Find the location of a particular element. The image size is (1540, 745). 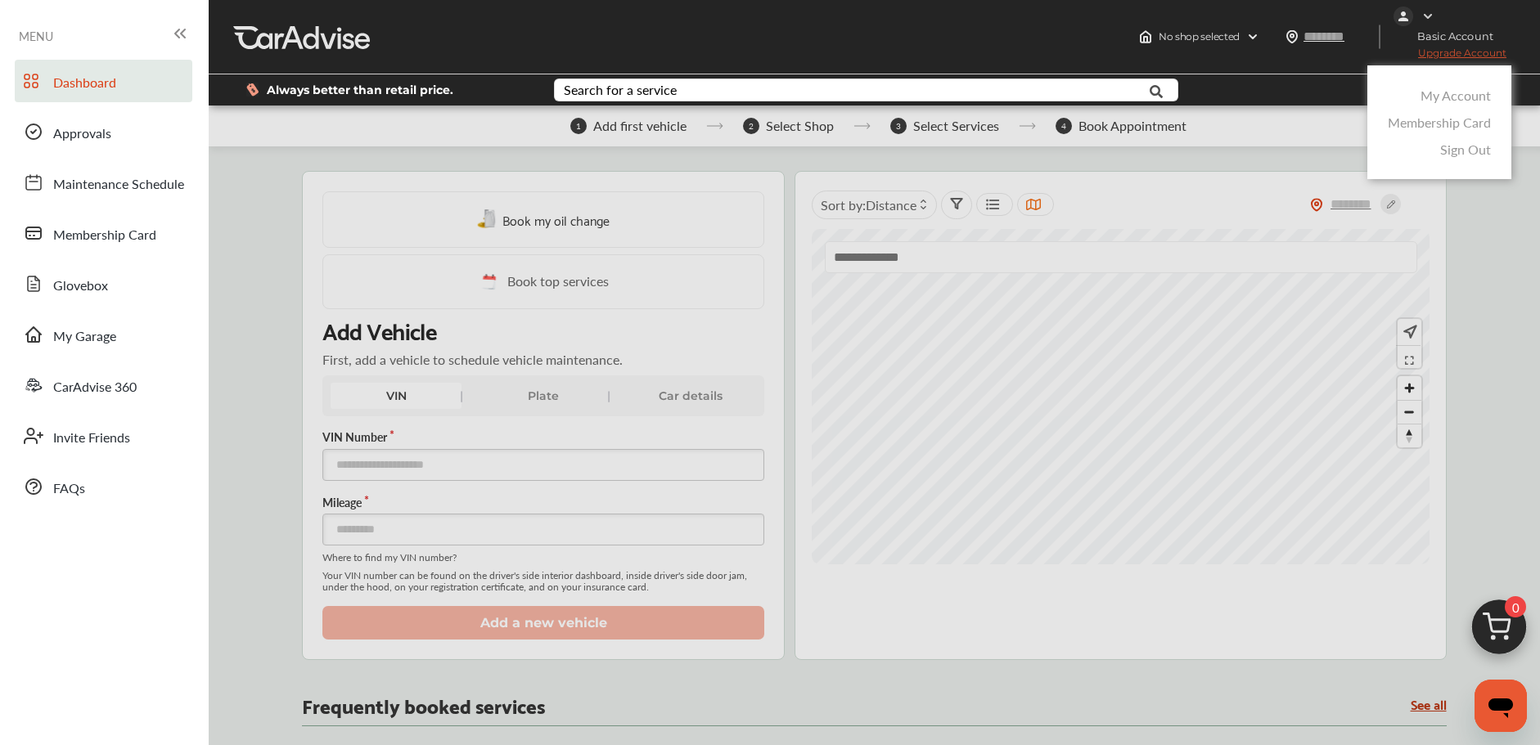

a: FAQs is located at coordinates (103, 487).